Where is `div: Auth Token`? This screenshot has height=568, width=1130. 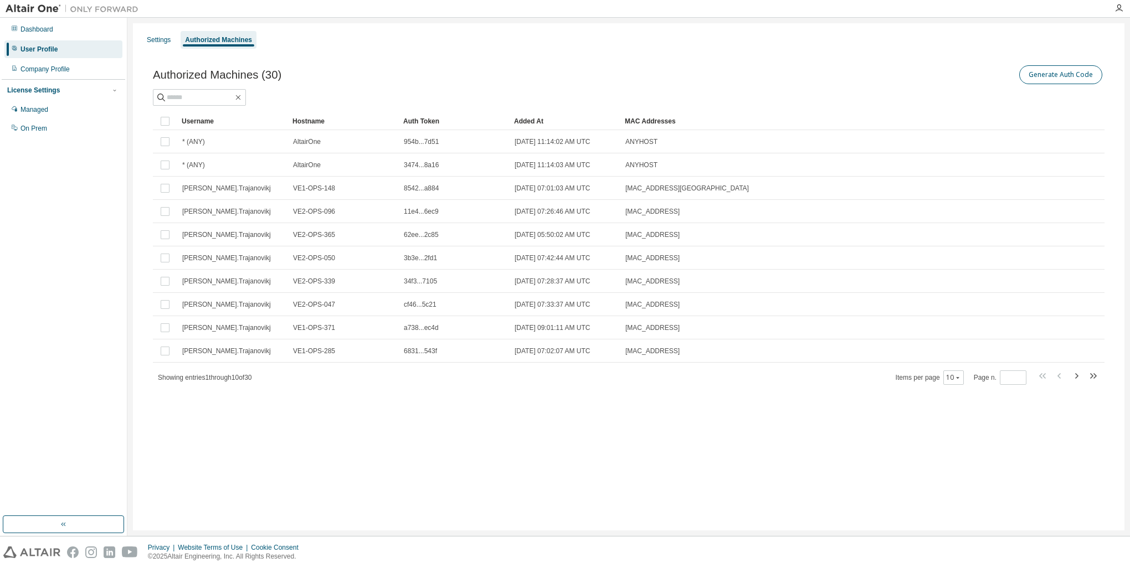 div: Auth Token is located at coordinates (454, 121).